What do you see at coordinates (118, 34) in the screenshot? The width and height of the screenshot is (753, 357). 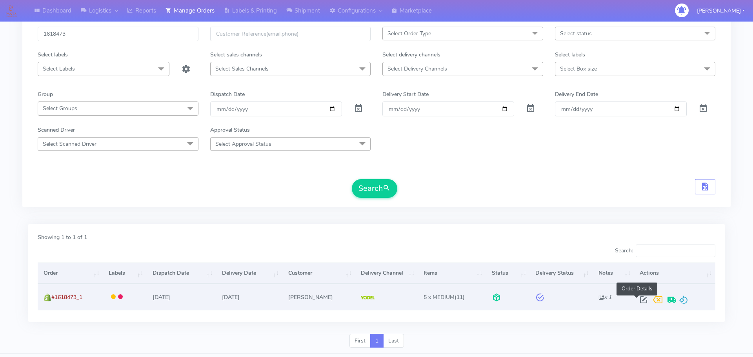 I see `input: Order Id` at bounding box center [118, 34].